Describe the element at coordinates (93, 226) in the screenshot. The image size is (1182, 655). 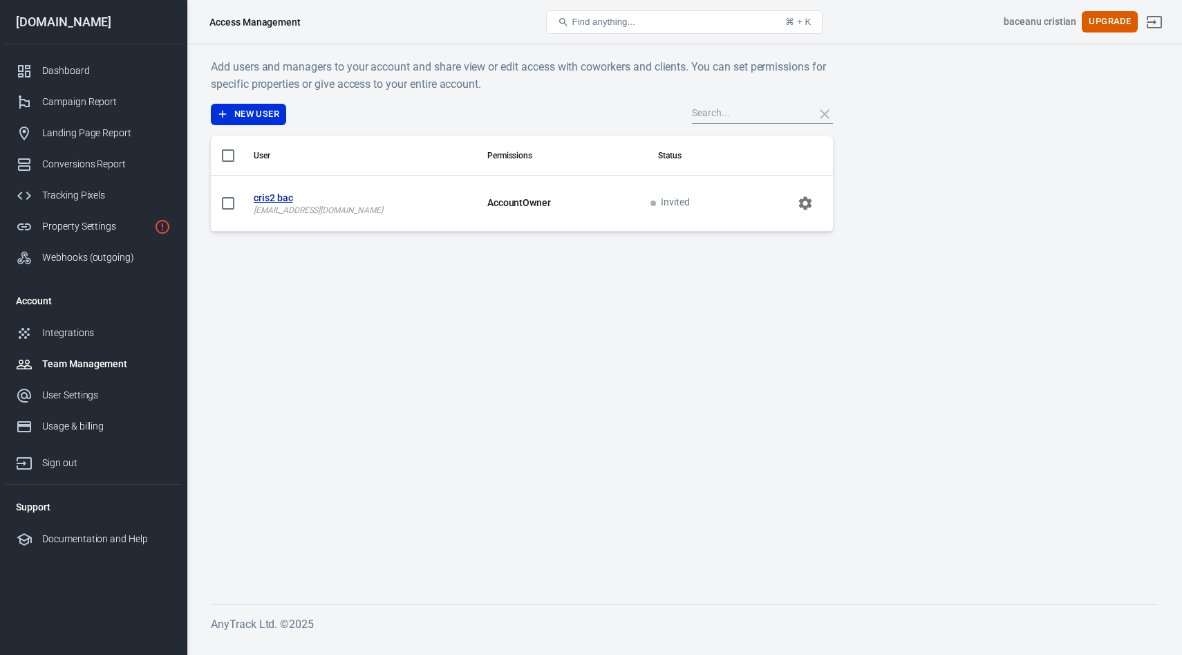
I see `a: Property Settings` at that location.